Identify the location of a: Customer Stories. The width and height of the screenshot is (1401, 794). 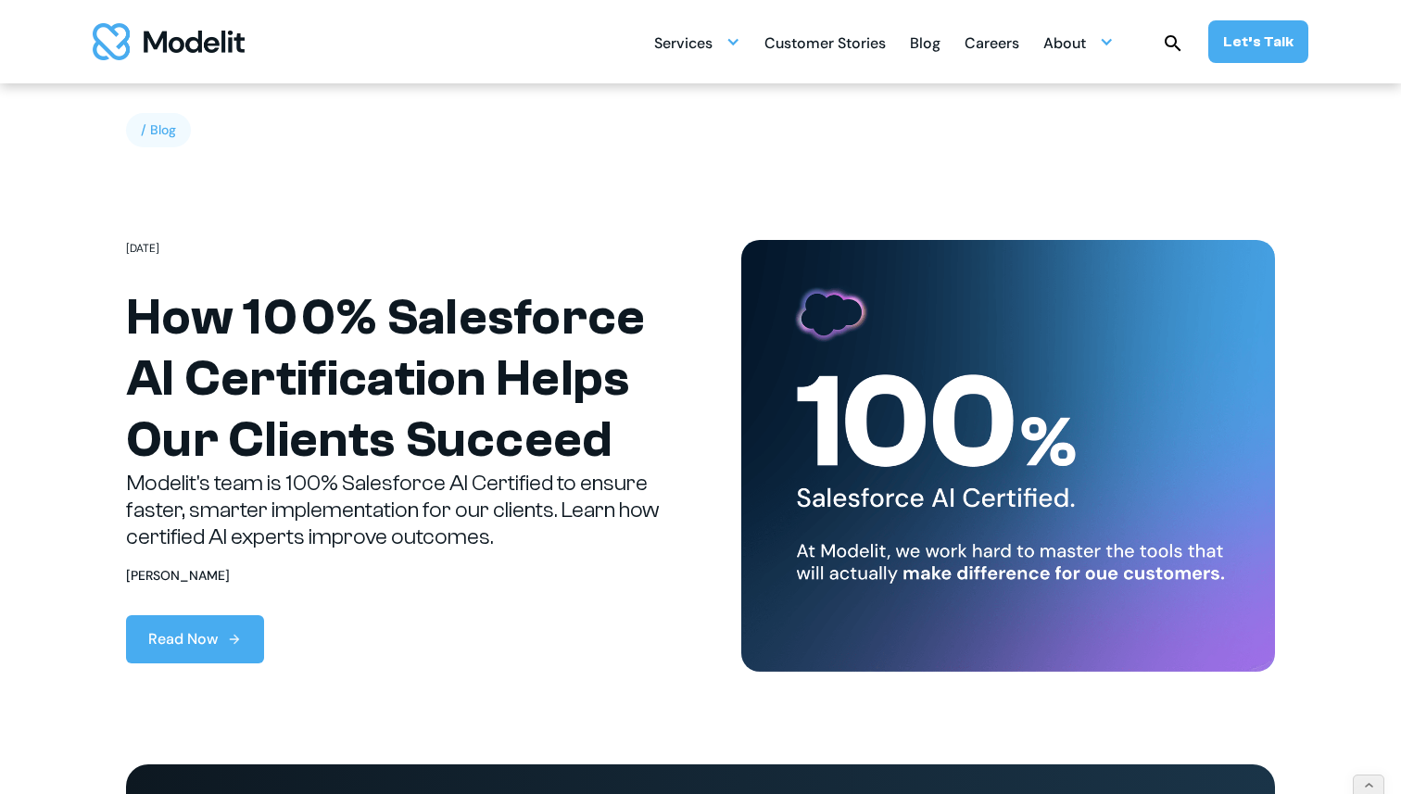
(824, 42).